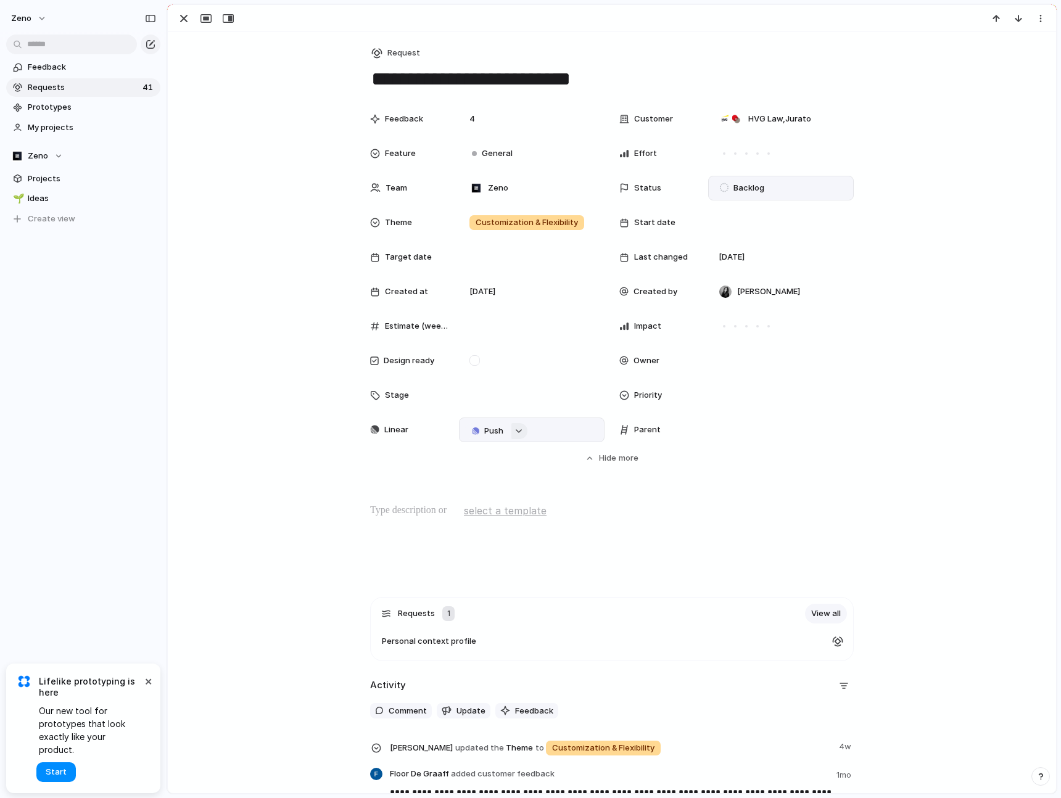 Image resolution: width=1061 pixels, height=798 pixels. What do you see at coordinates (527, 711) in the screenshot?
I see `button: Feedback` at bounding box center [527, 711].